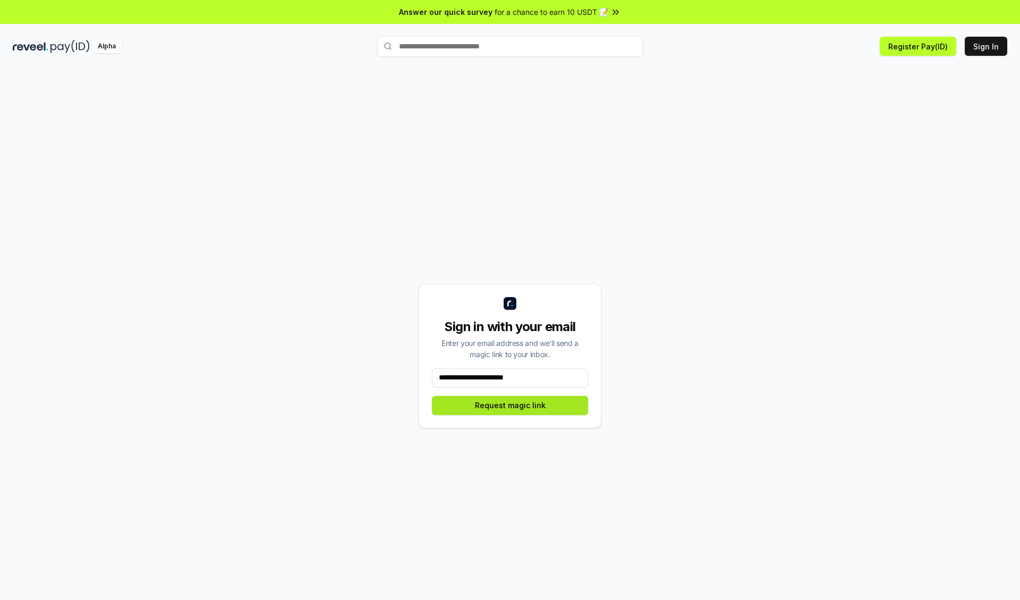 Image resolution: width=1020 pixels, height=600 pixels. I want to click on span: for a chance to earn 10 USDT 📝, so click(551, 12).